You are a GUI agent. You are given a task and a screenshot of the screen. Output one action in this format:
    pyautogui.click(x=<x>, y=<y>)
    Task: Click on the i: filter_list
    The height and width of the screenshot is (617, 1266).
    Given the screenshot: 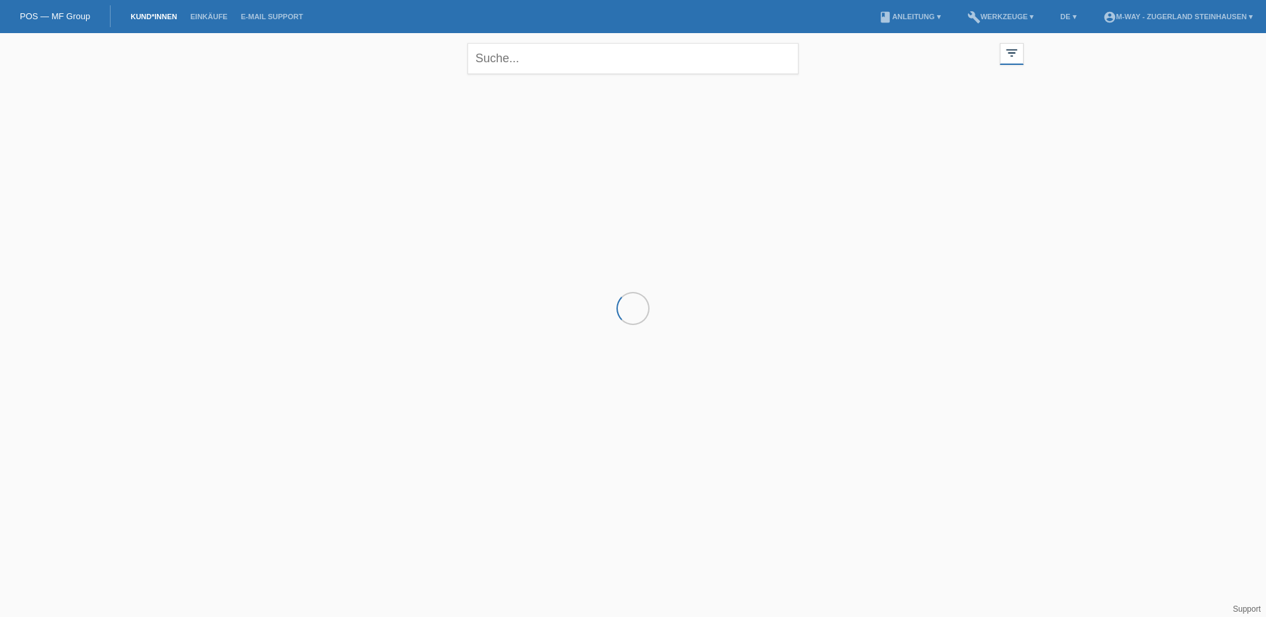 What is the action you would take?
    pyautogui.click(x=1011, y=53)
    